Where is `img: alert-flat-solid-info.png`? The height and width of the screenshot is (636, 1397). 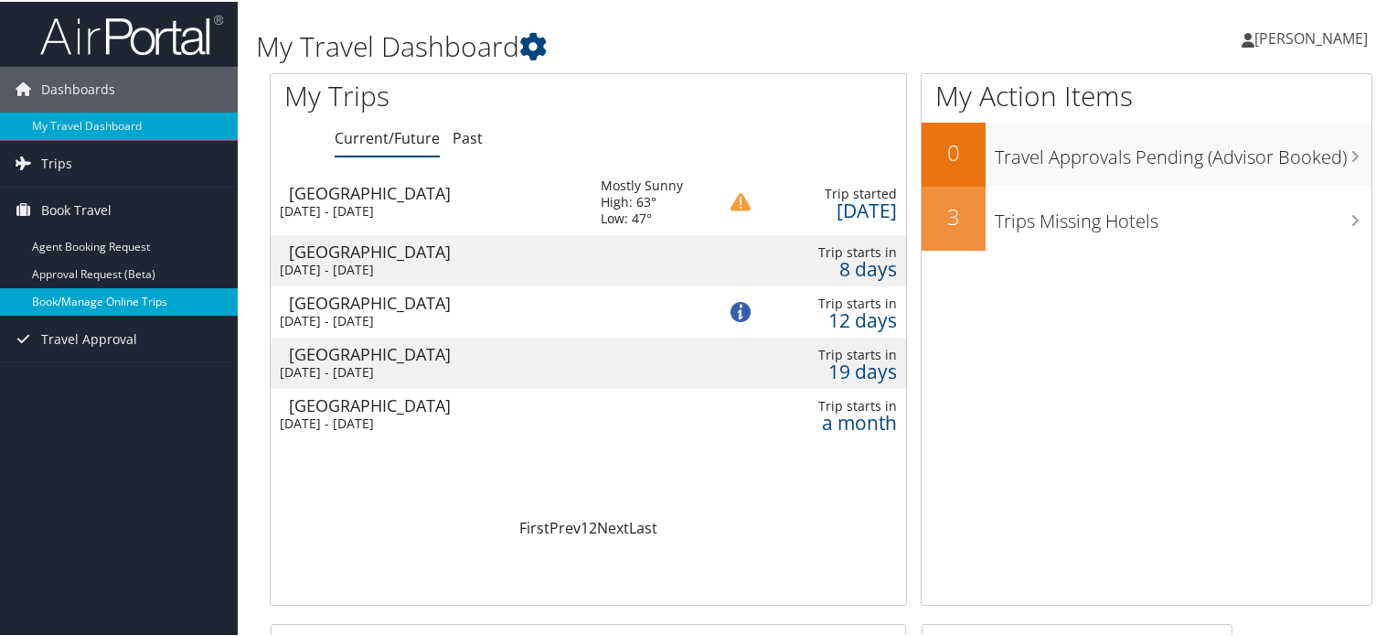 img: alert-flat-solid-info.png is located at coordinates (741, 310).